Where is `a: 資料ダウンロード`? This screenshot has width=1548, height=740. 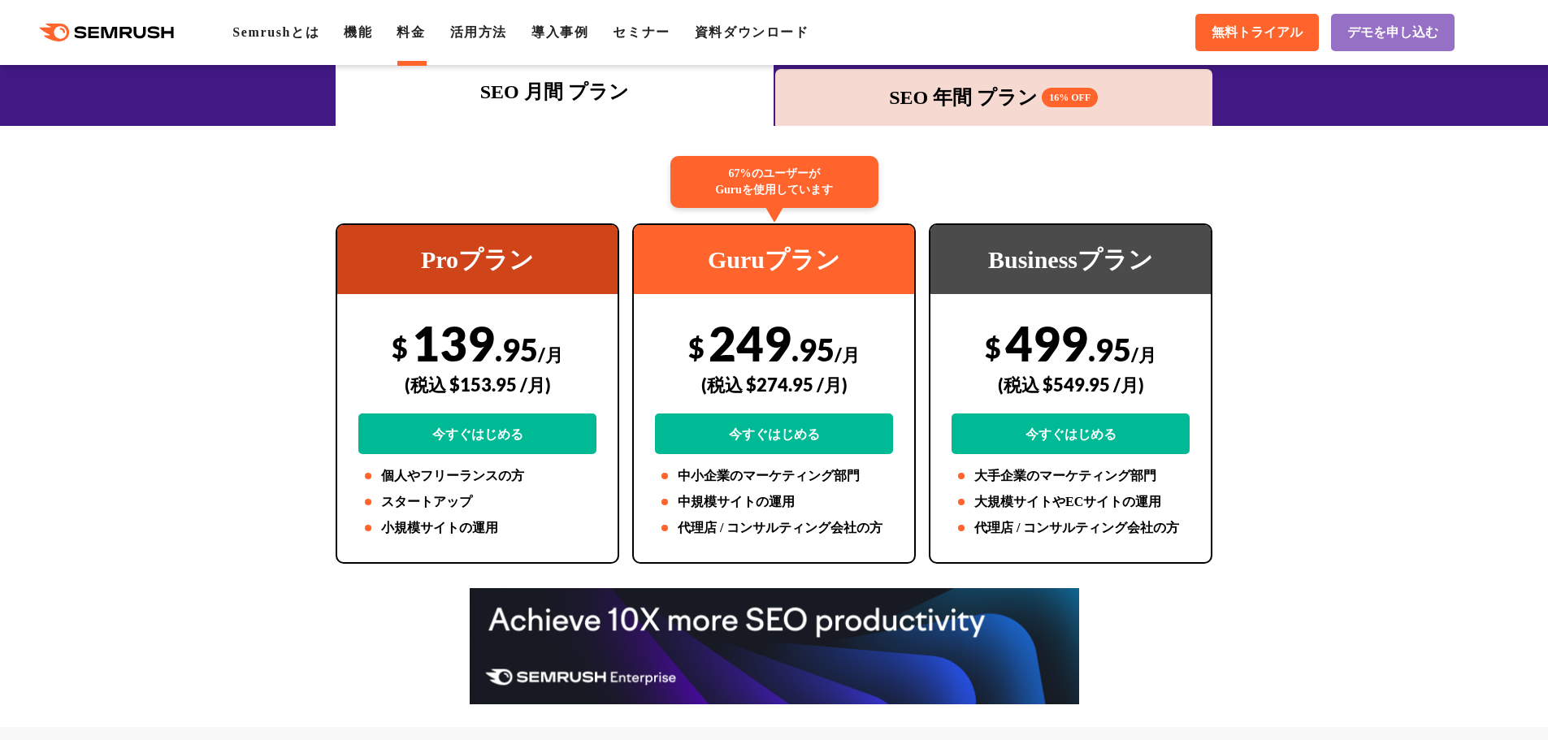
a: 資料ダウンロード is located at coordinates (752, 32).